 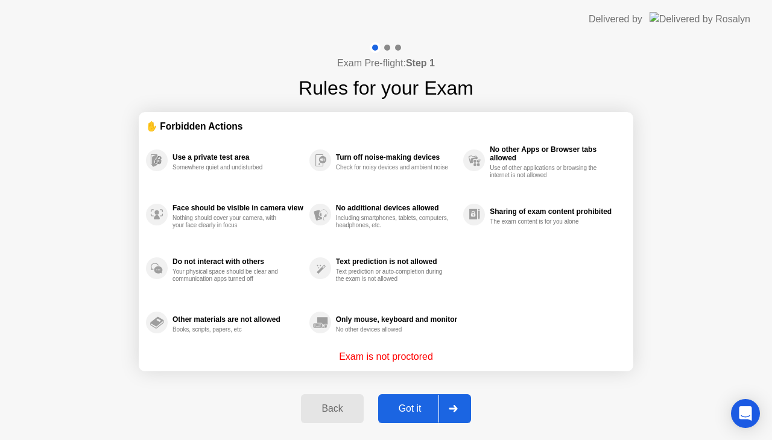 What do you see at coordinates (396, 208) in the screenshot?
I see `div: No additional devices allowed` at bounding box center [396, 208].